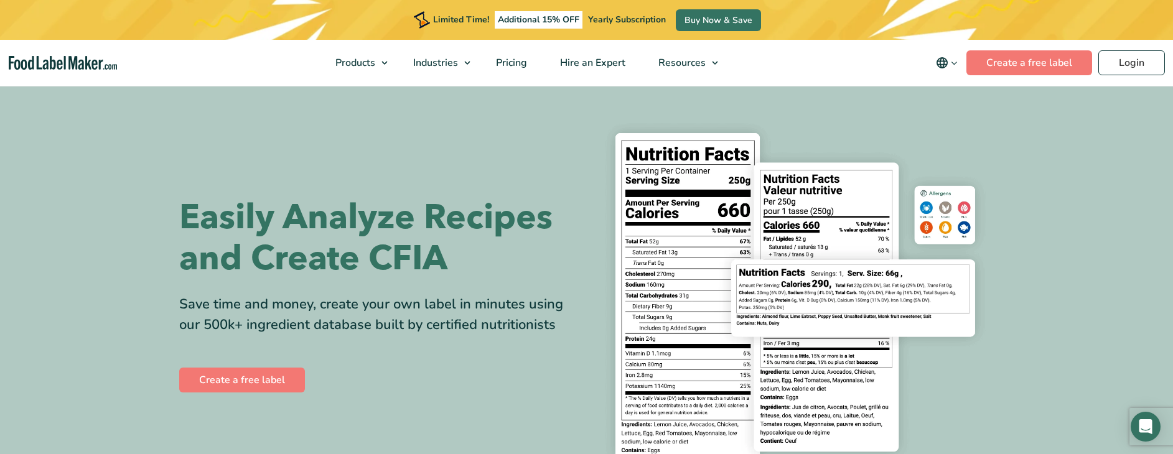  Describe the element at coordinates (1131, 63) in the screenshot. I see `a: Login` at that location.